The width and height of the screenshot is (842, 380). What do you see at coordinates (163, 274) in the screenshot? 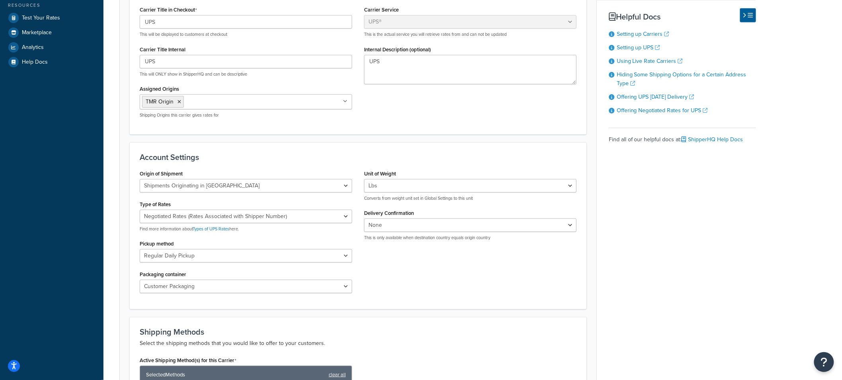
I see `label: Packaging container` at bounding box center [163, 274].